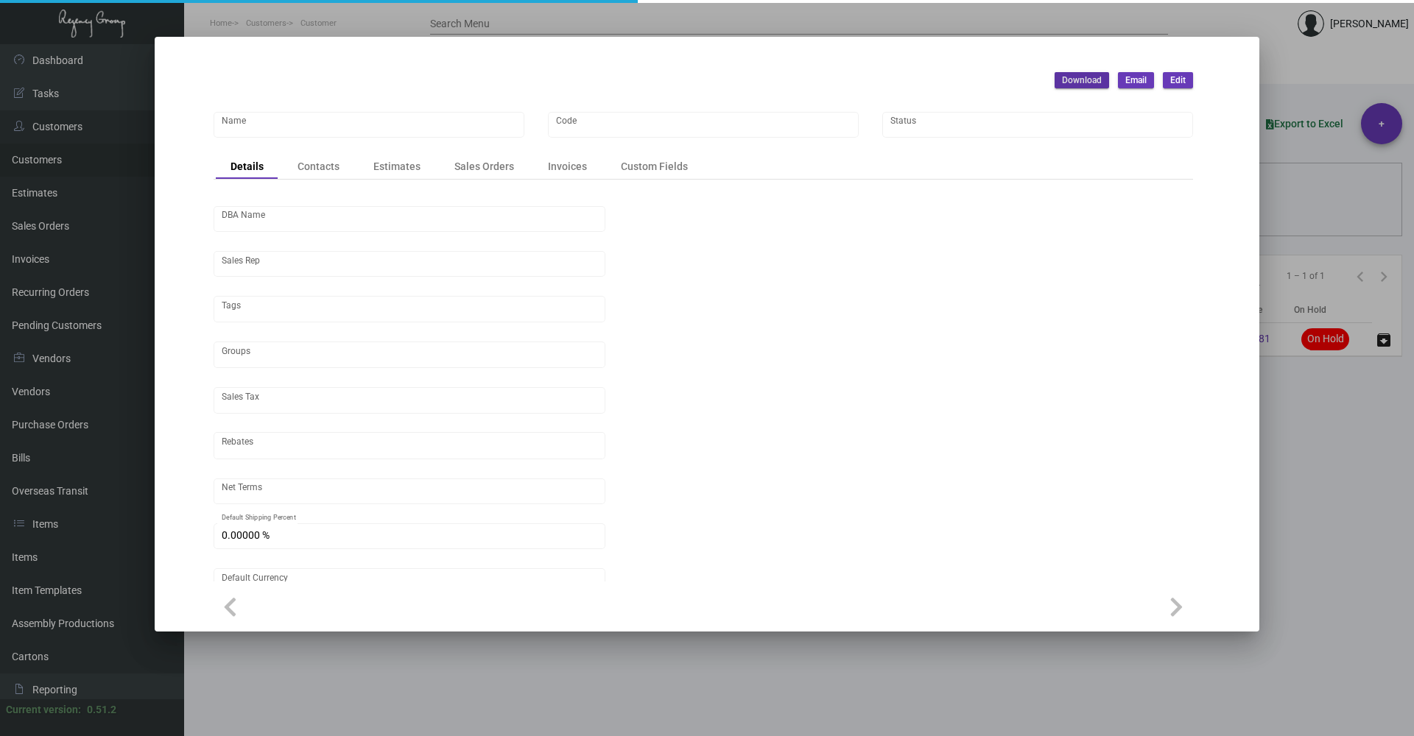 Image resolution: width=1414 pixels, height=736 pixels. Describe the element at coordinates (247, 166) in the screenshot. I see `div: Details` at that location.